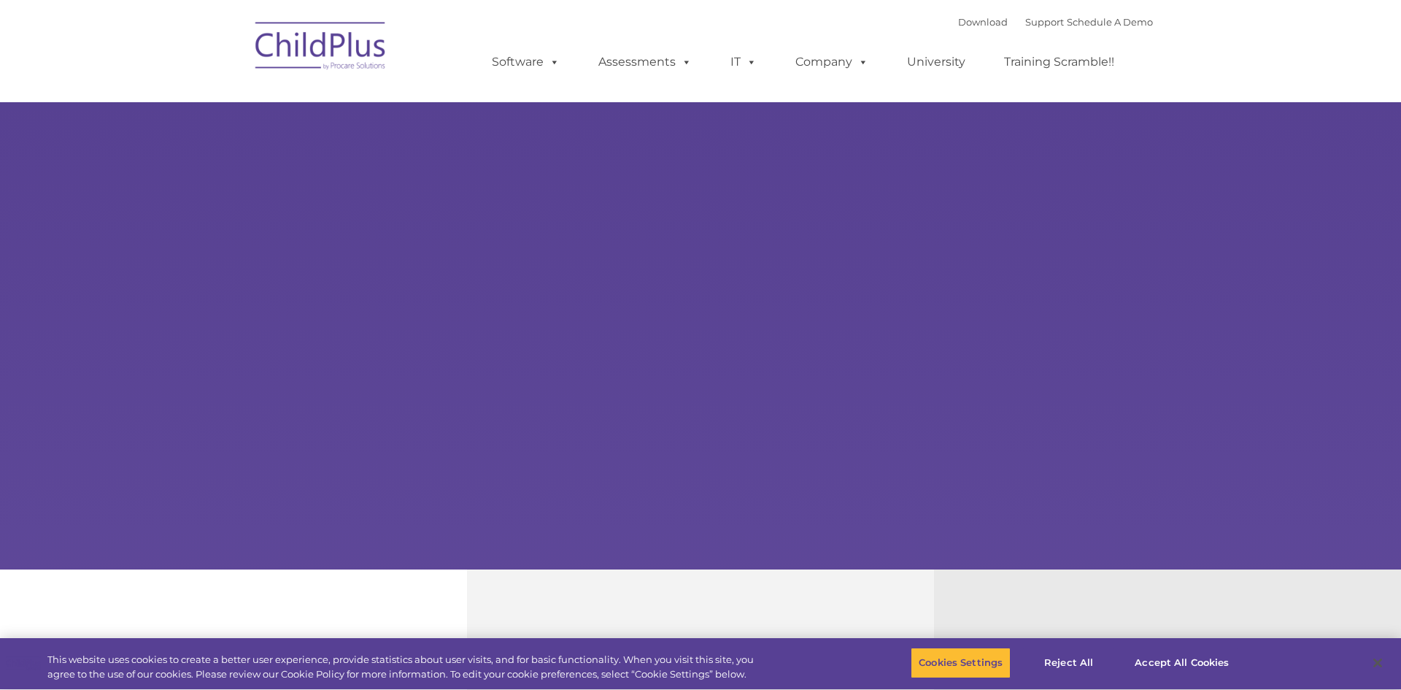  I want to click on a: Software, so click(525, 62).